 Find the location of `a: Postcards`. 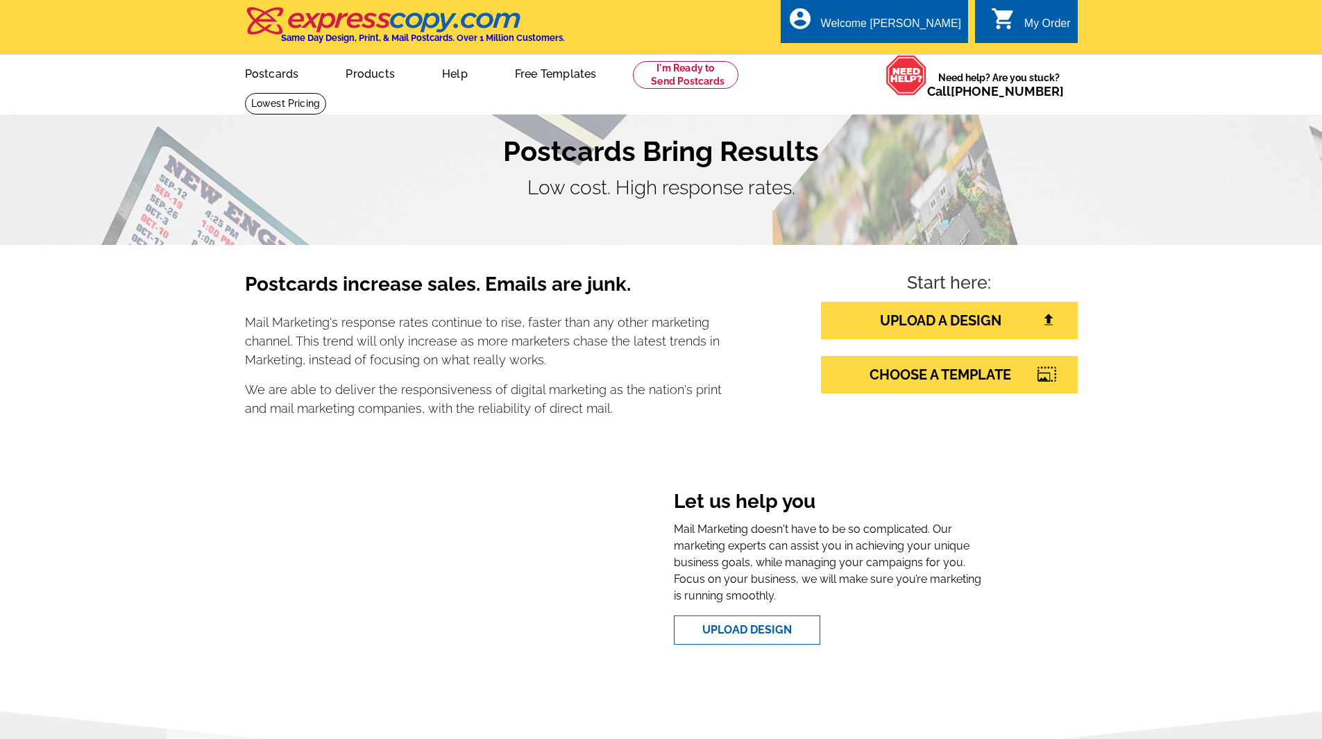

a: Postcards is located at coordinates (272, 72).